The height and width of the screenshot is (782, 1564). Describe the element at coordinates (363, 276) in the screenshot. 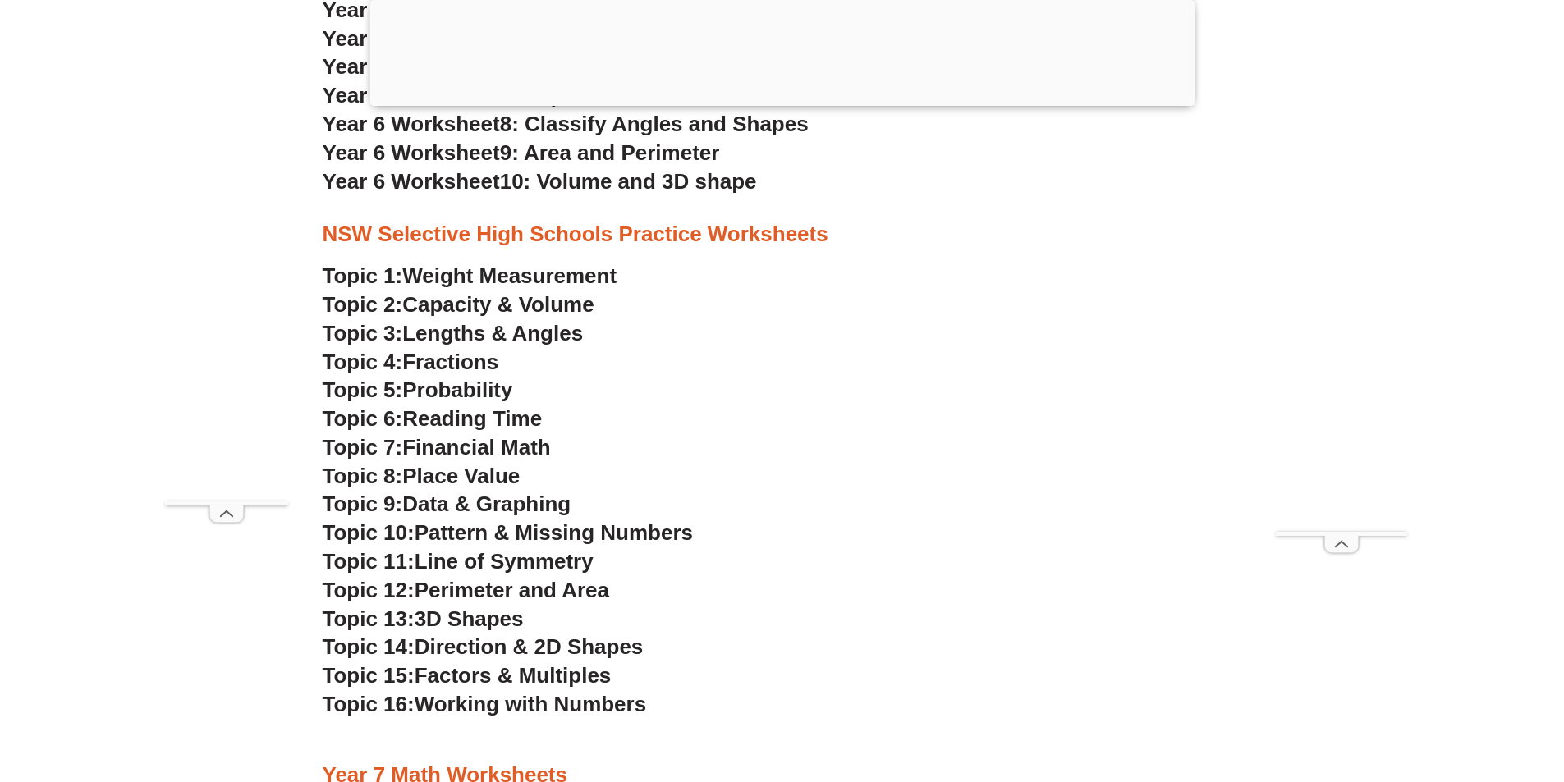

I see `span: Topic 1:` at that location.